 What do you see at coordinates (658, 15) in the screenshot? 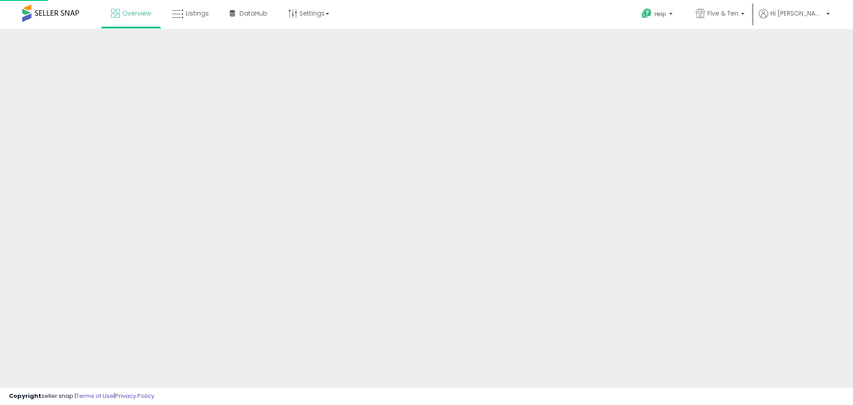
I see `a: Help` at bounding box center [658, 15].